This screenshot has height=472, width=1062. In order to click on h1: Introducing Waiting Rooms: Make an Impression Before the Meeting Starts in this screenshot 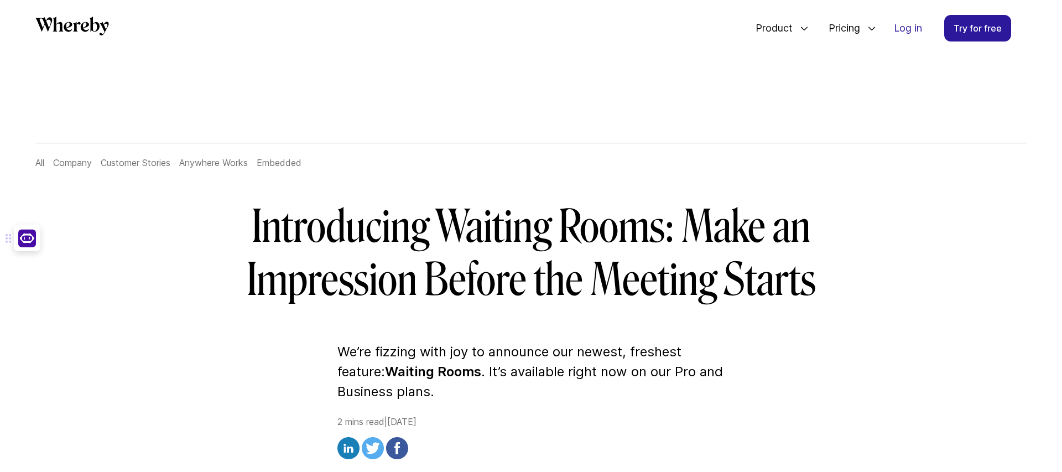, I will do `click(531, 253)`.